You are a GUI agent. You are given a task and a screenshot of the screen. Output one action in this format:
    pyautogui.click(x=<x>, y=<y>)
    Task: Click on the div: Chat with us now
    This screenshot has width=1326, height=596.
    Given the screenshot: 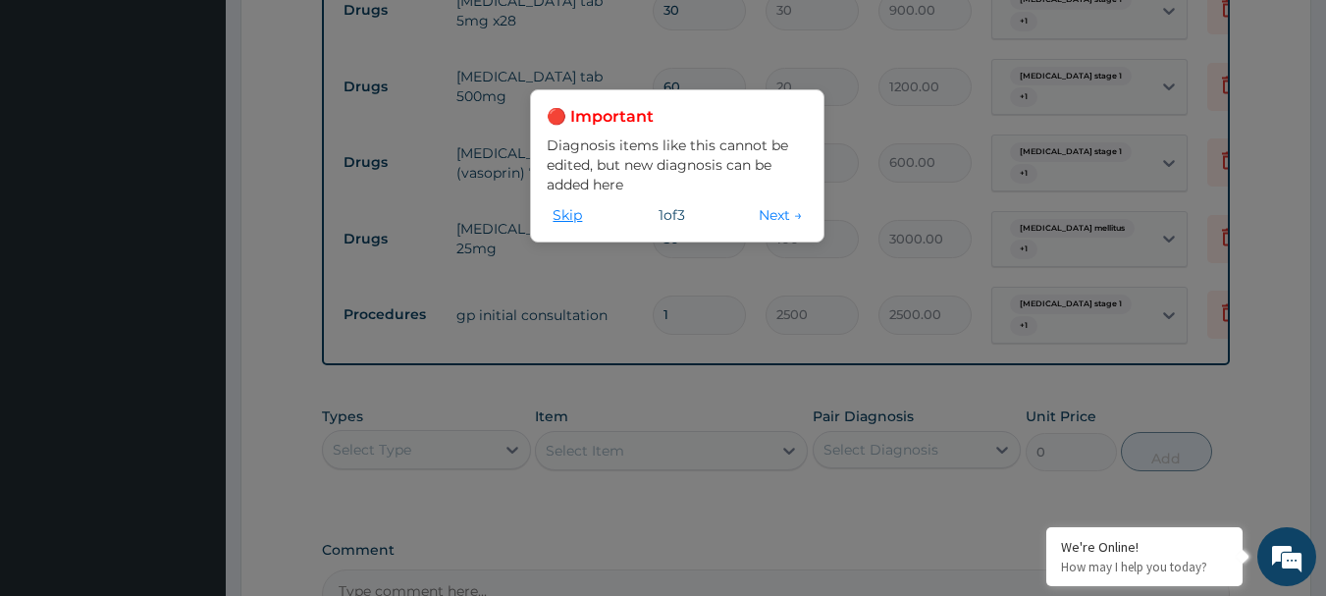 What is the action you would take?
    pyautogui.click(x=216, y=123)
    